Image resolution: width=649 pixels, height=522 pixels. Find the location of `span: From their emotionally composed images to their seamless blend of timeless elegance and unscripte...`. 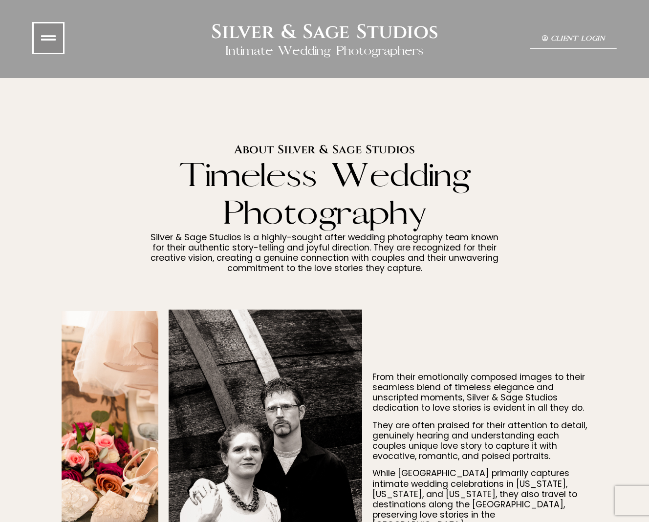

span: From their emotionally composed images to their seamless blend of timeless elegance and unscripte... is located at coordinates (478, 392).